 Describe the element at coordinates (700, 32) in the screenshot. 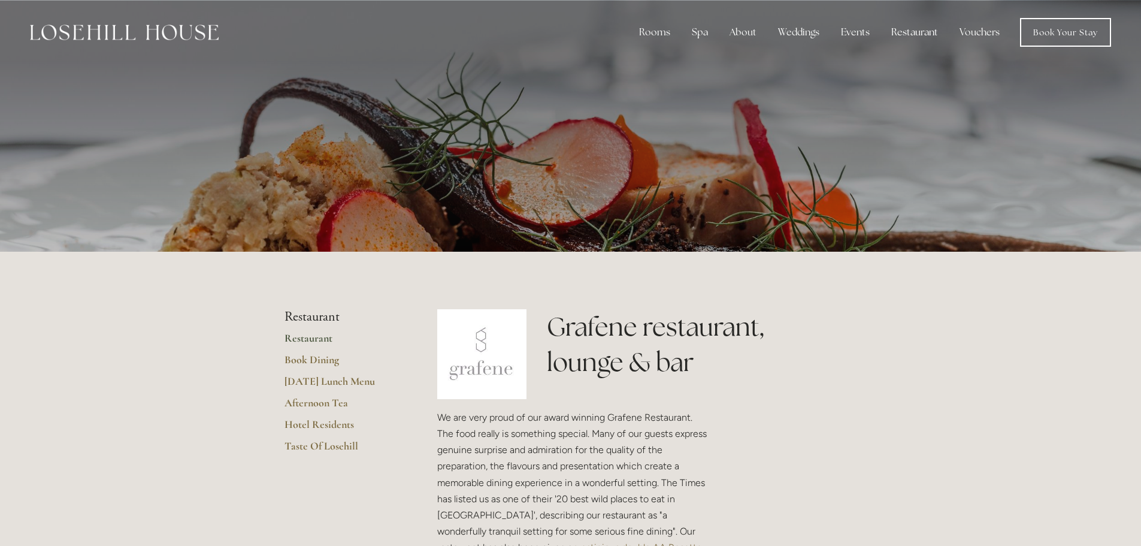

I see `div: Spa` at that location.